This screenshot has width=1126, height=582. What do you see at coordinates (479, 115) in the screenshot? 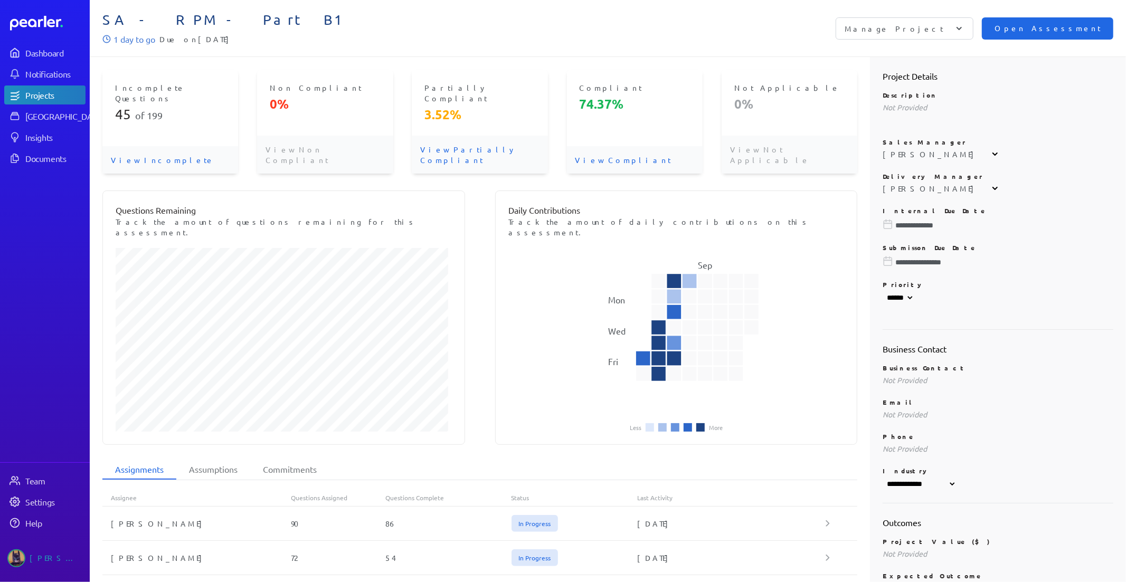
I see `p: 3.52%` at bounding box center [479, 115].